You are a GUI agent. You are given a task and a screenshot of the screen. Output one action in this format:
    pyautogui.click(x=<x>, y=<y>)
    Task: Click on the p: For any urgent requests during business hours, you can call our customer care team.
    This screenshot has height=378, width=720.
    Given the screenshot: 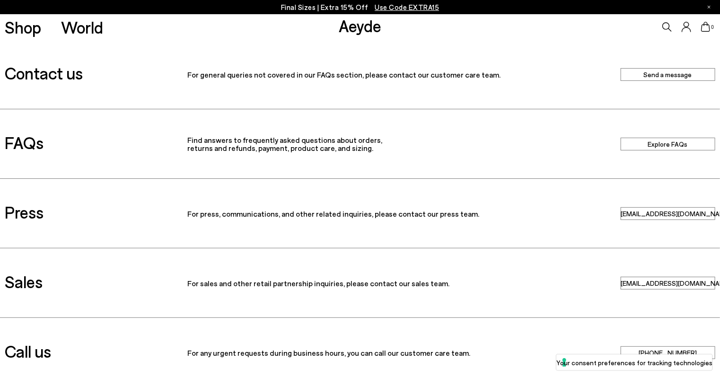 What is the action you would take?
    pyautogui.click(x=360, y=353)
    